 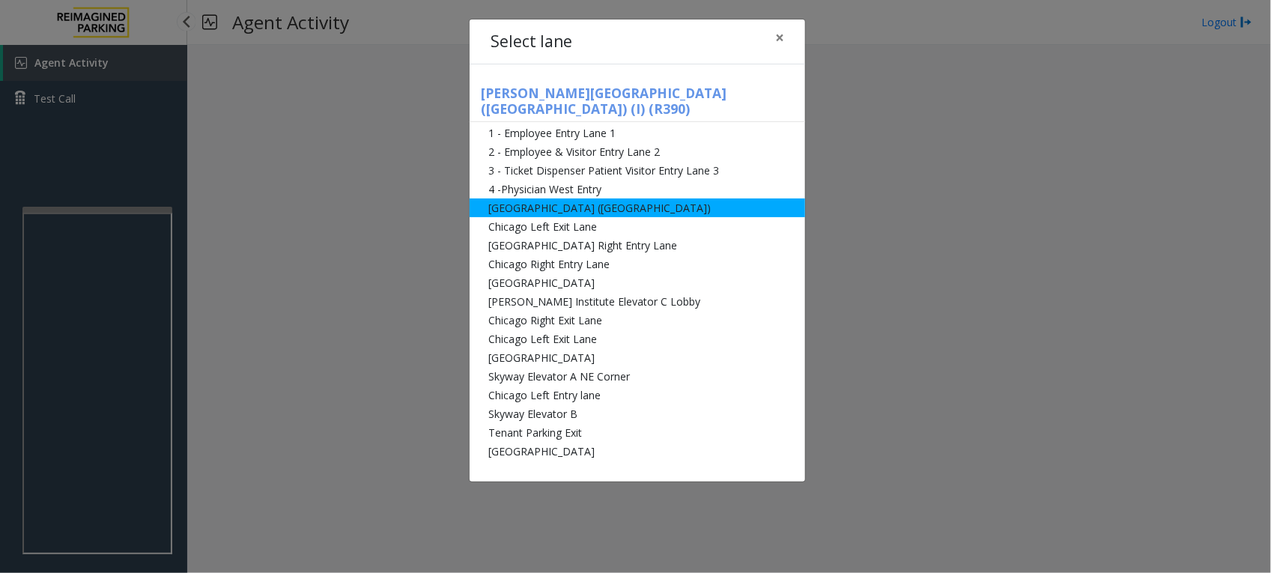 I want to click on li: 4 -Physician West Entry, so click(x=638, y=189).